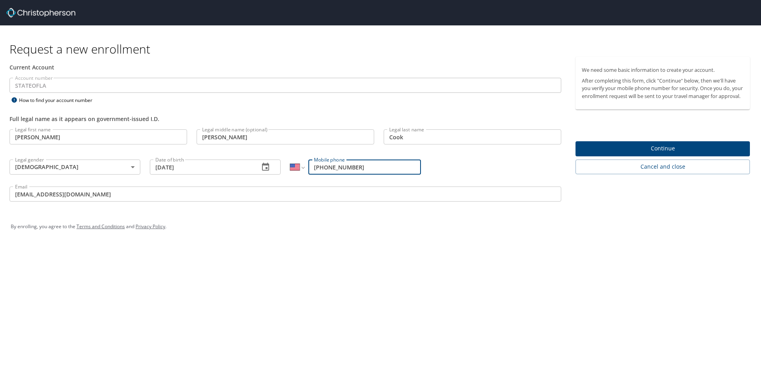  I want to click on div: By enrolling, you agree to the and ., so click(381, 226).